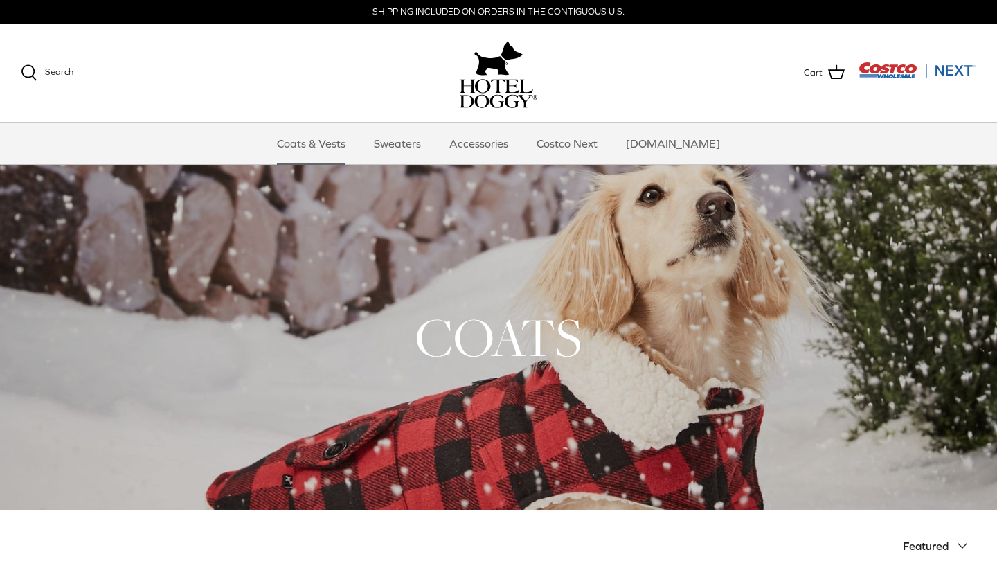  Describe the element at coordinates (499, 73) in the screenshot. I see `a: hoteldoggy.com hoteldoggycom` at that location.